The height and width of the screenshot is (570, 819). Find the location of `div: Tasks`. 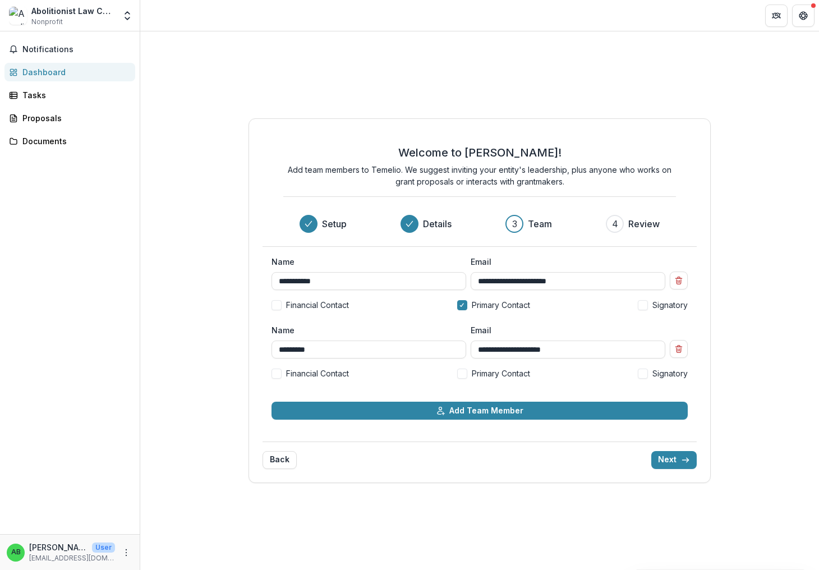

div: Tasks is located at coordinates (74, 95).